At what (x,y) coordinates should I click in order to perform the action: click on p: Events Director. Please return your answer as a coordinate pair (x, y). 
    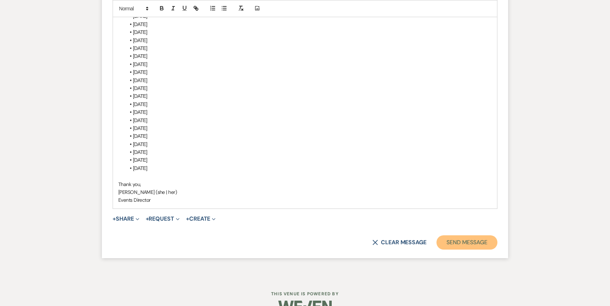
    Looking at the image, I should click on (305, 200).